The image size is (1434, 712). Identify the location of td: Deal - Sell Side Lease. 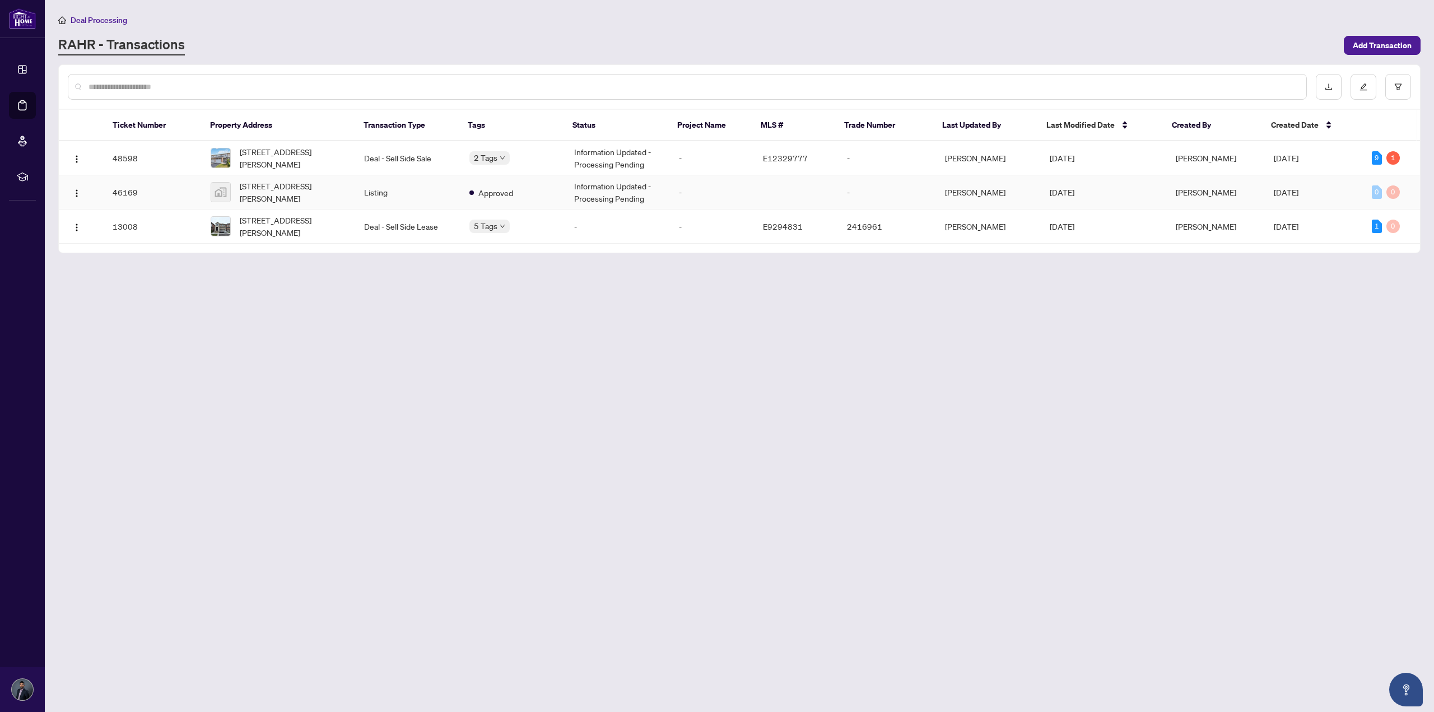
(407, 226).